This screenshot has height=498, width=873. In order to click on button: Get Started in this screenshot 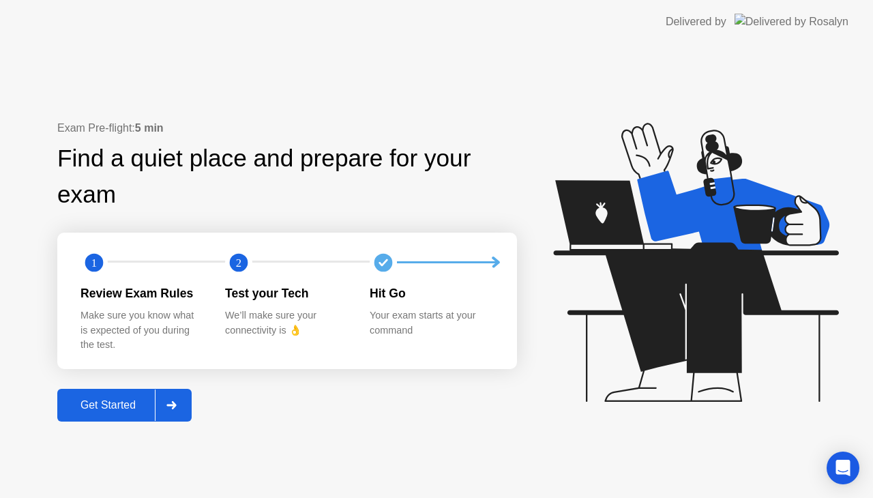, I will do `click(124, 405)`.